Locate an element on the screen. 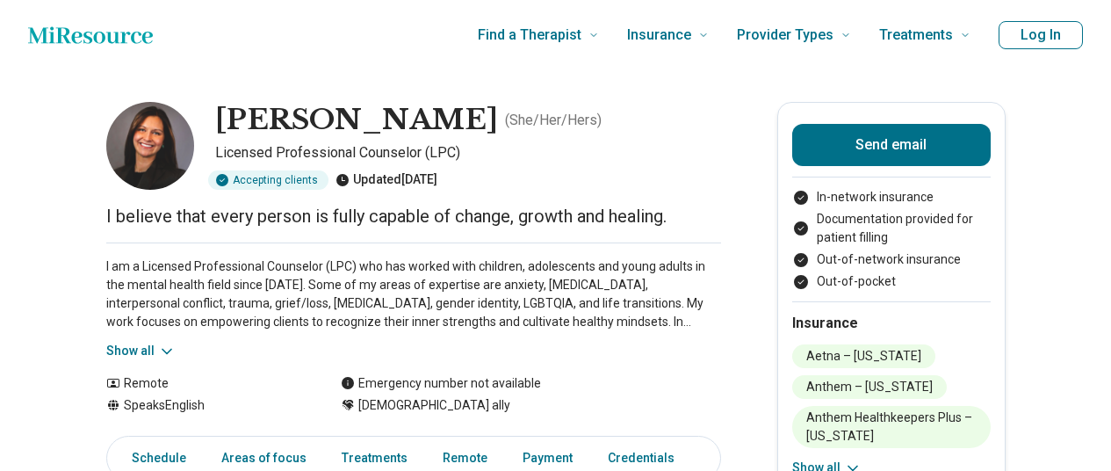  button: Send email is located at coordinates (891, 145).